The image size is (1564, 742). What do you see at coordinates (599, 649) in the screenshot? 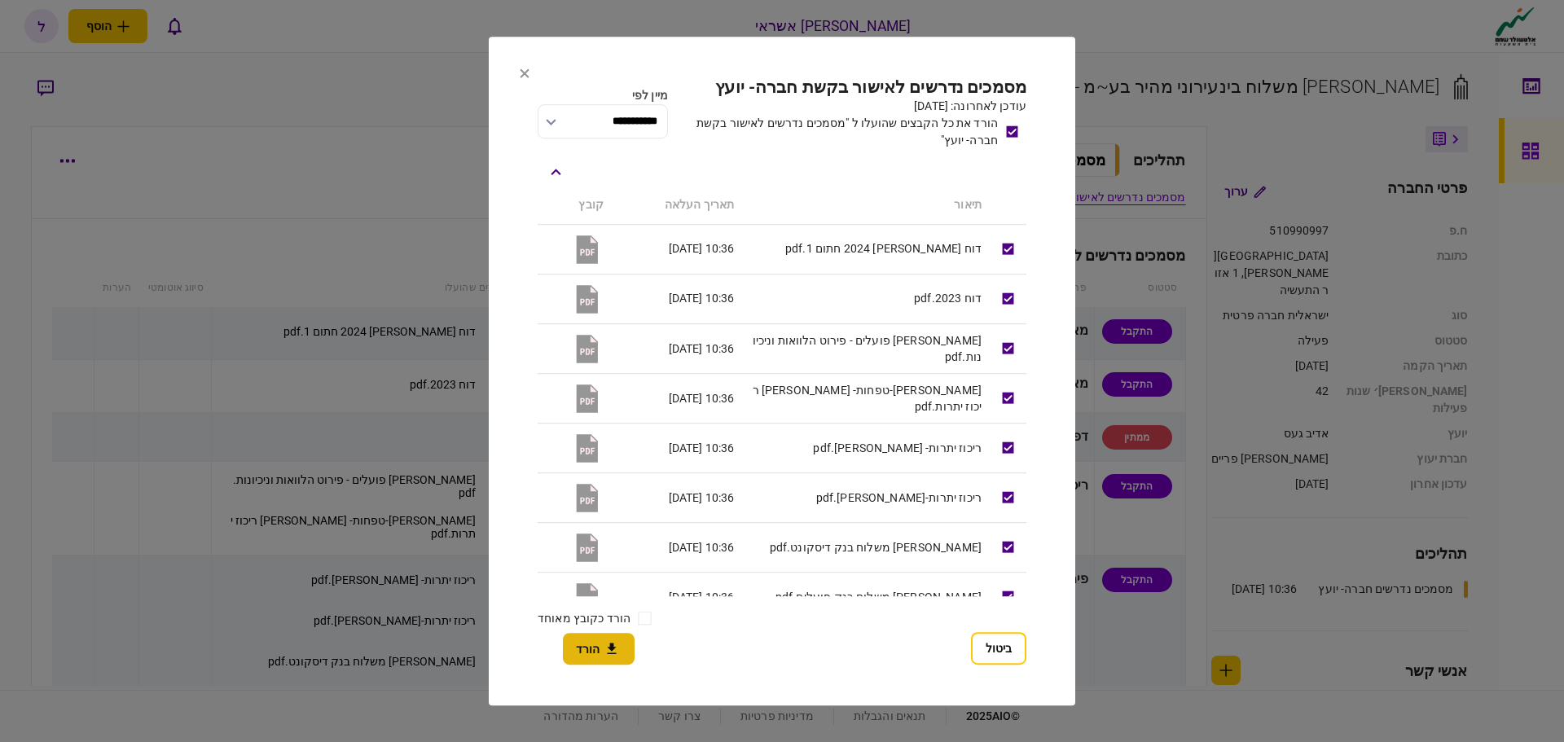
I see `button: הורד` at bounding box center [599, 649].